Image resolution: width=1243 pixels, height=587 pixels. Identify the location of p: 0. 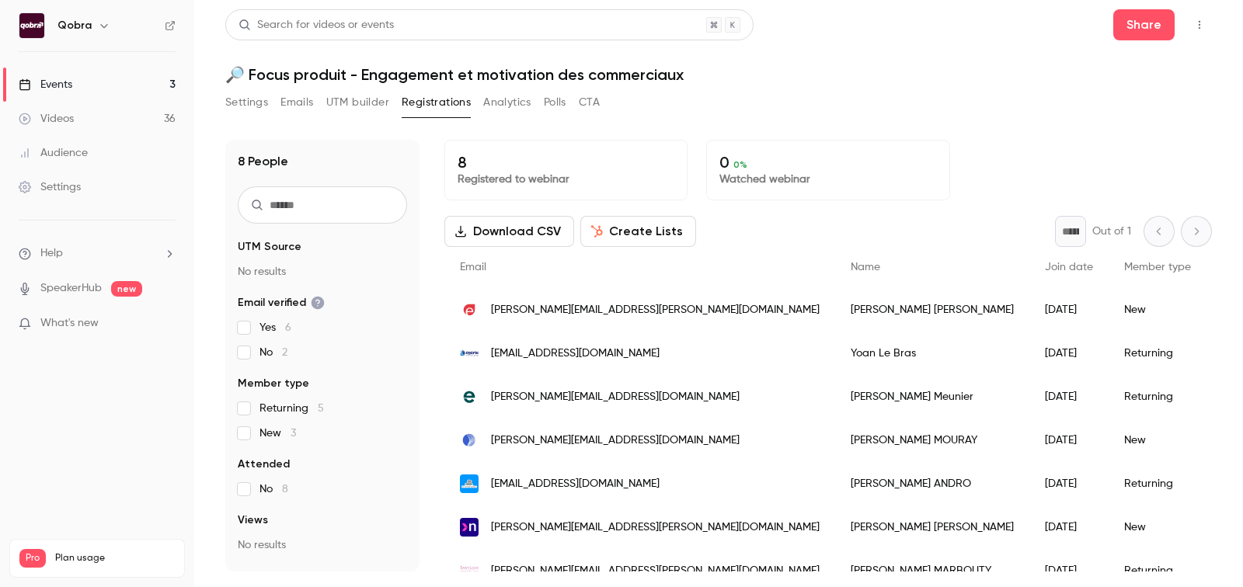
(827, 162).